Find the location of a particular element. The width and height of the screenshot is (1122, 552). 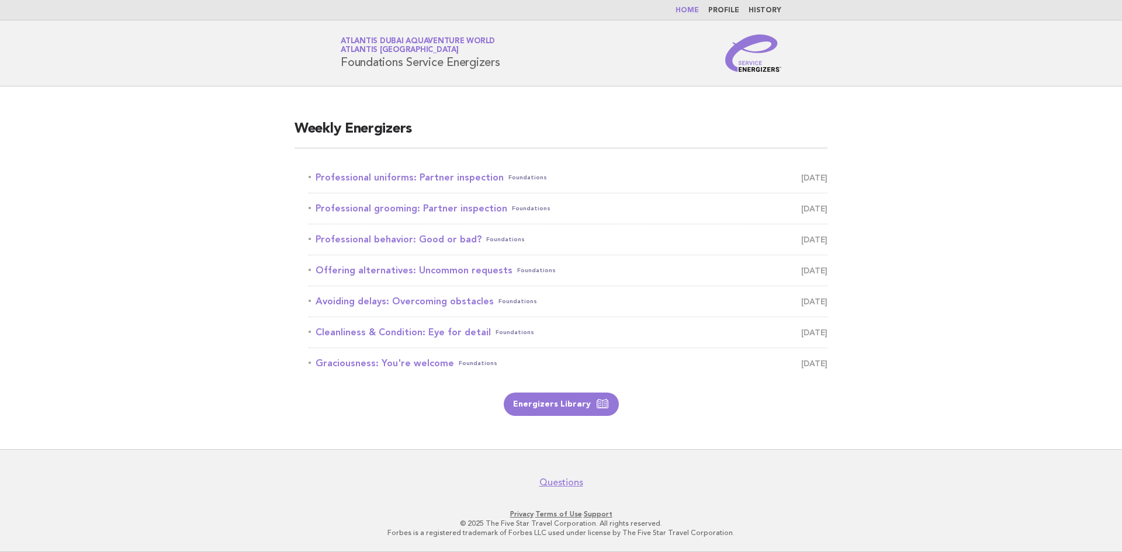

img: Service Energizers is located at coordinates (753, 53).